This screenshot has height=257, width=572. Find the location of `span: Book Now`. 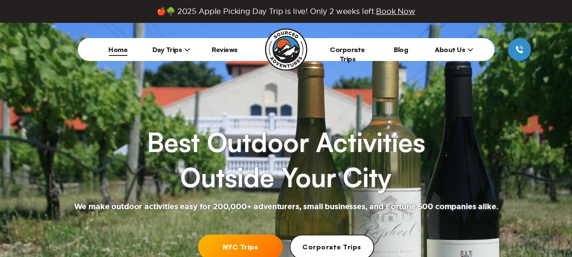

span: Book Now is located at coordinates (395, 11).